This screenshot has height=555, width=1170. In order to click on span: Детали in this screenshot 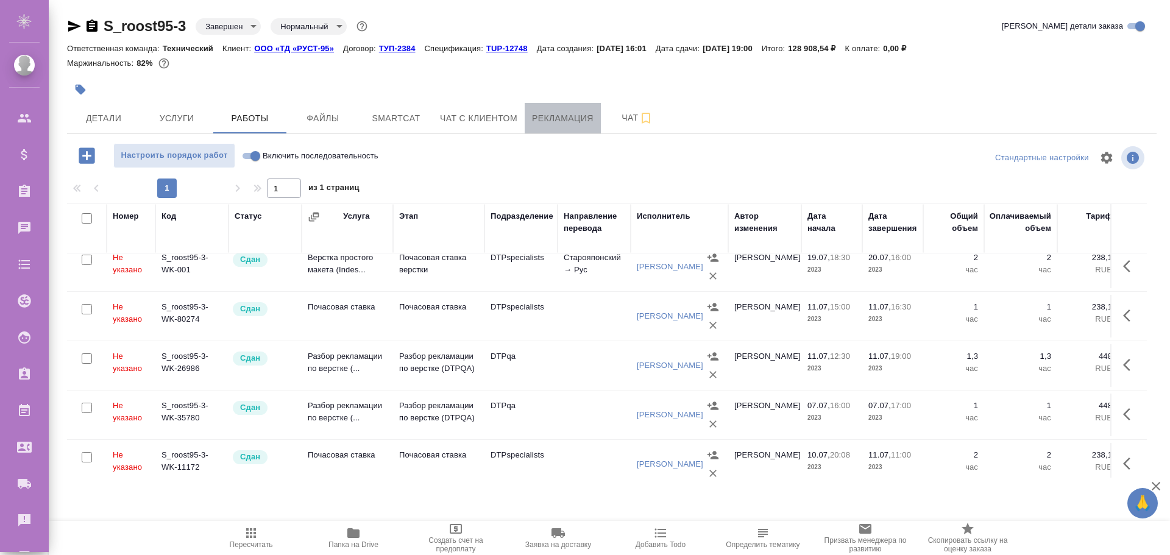, I will do `click(104, 118)`.